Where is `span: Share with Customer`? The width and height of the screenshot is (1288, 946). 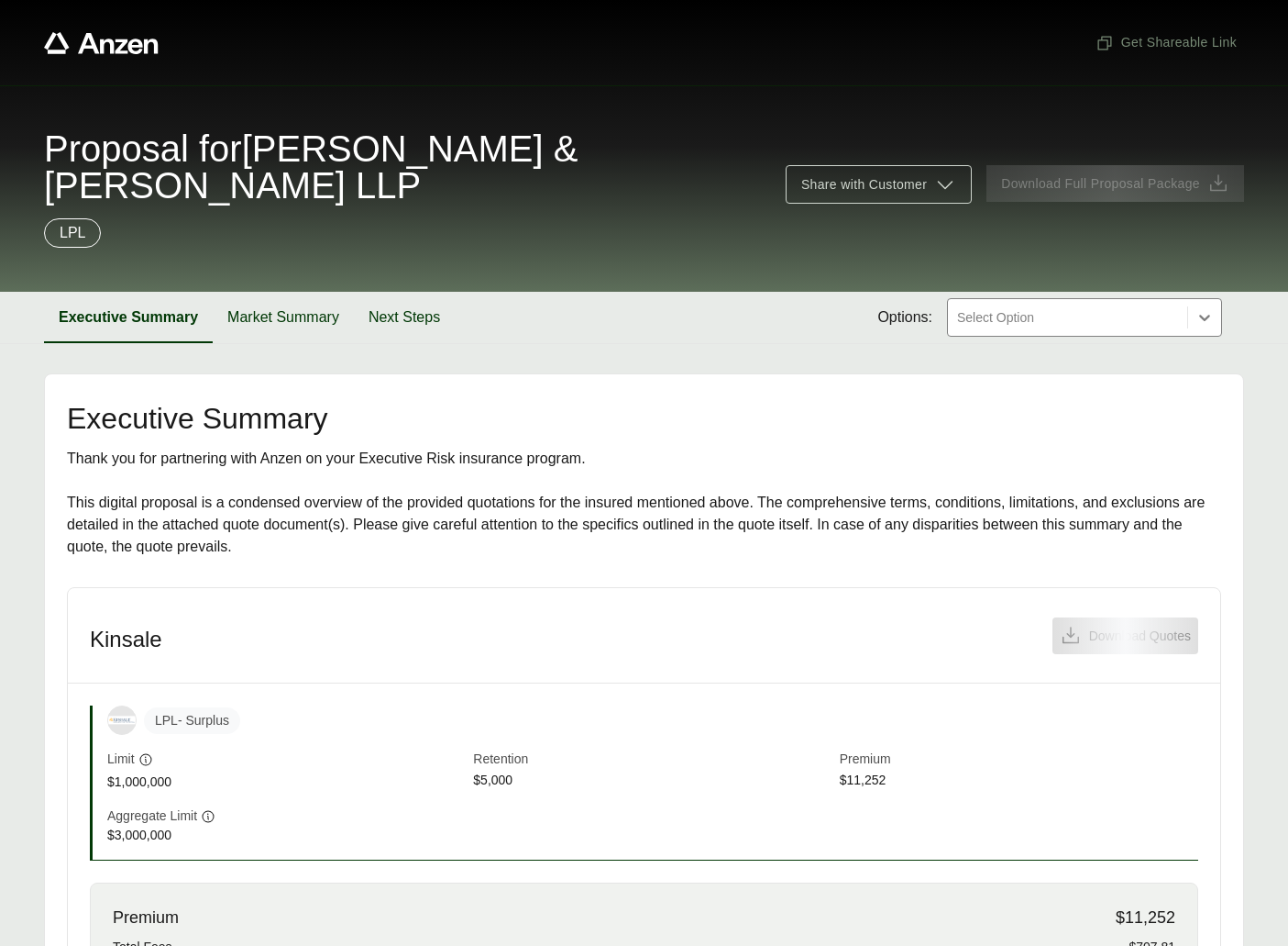 span: Share with Customer is located at coordinates (864, 185).